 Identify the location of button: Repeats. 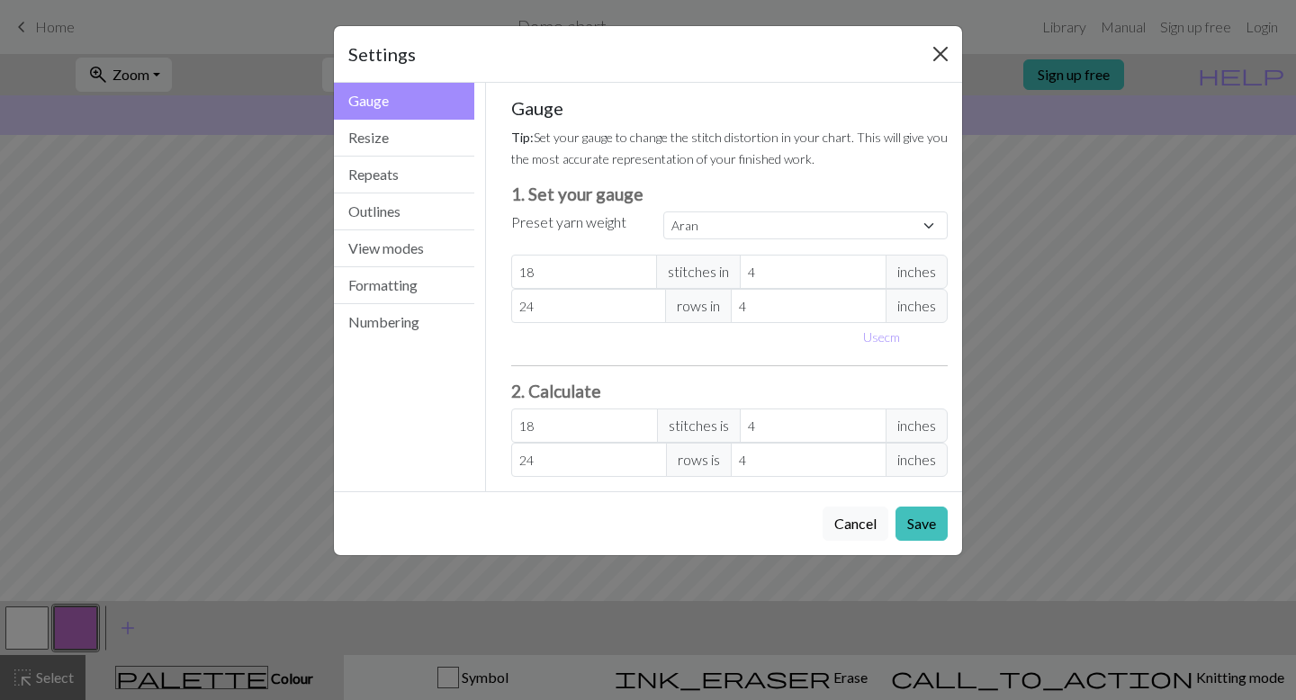
(404, 175).